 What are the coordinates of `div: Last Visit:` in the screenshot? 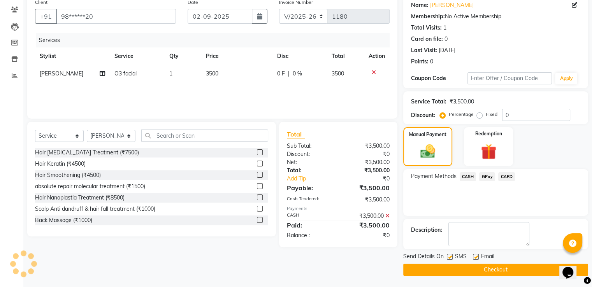 It's located at (424, 50).